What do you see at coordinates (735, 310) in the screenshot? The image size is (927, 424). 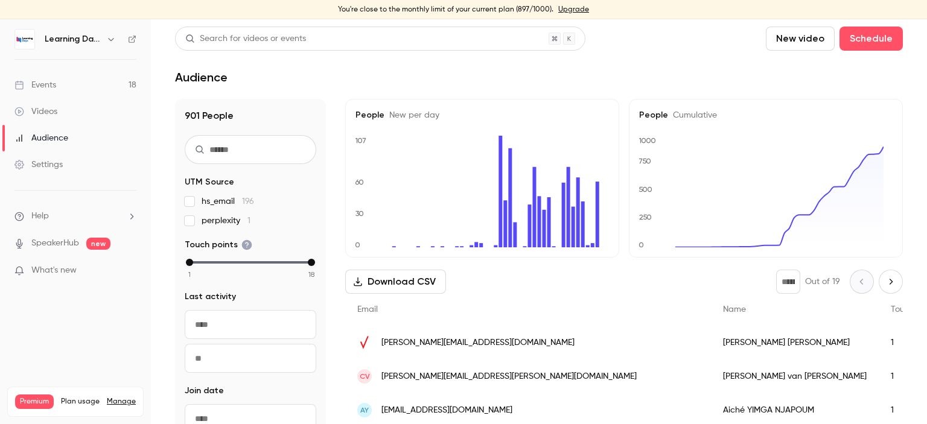 I see `span: Name` at bounding box center [735, 310].